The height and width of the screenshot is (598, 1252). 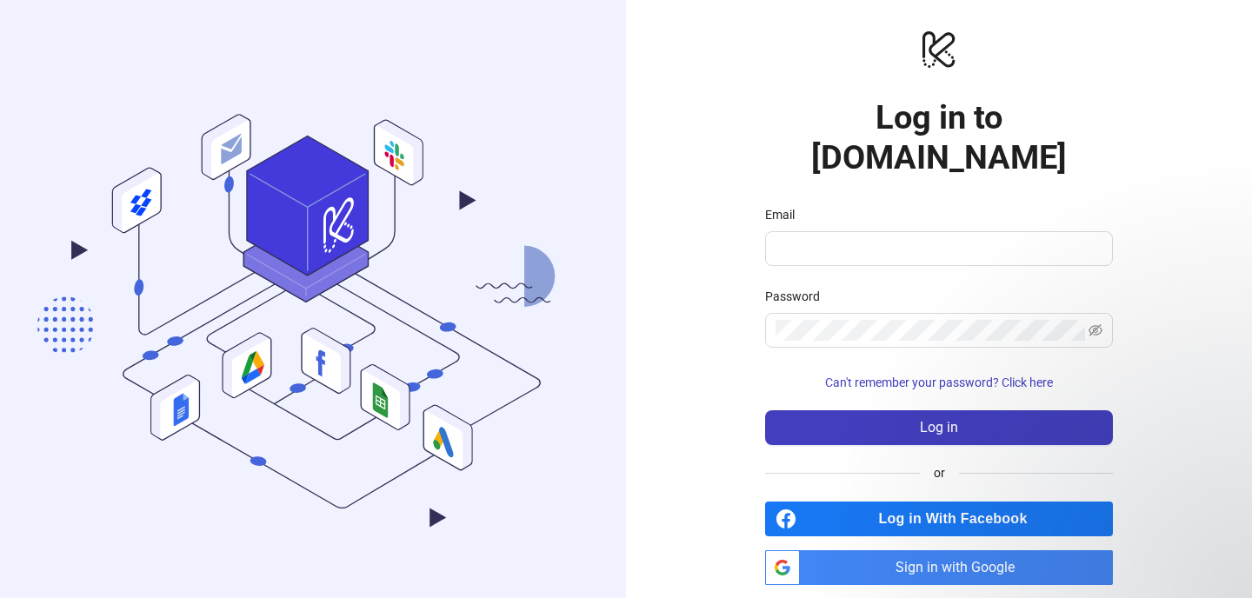 I want to click on input: Email, so click(x=937, y=249).